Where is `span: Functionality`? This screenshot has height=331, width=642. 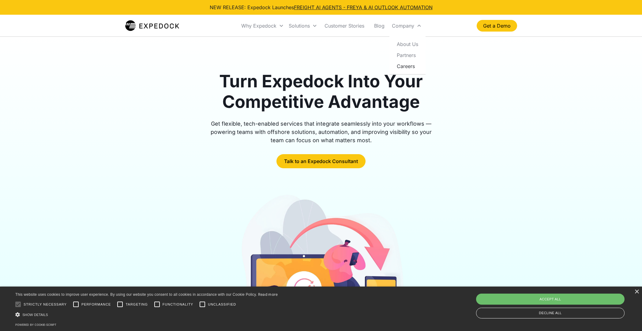
span: Functionality is located at coordinates (178, 304).